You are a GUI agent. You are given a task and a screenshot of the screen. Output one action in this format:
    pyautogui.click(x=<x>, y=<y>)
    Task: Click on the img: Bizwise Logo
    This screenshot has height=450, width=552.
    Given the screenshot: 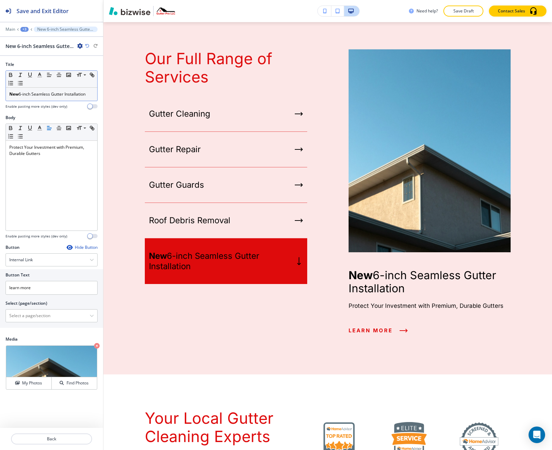 What is the action you would take?
    pyautogui.click(x=130, y=11)
    